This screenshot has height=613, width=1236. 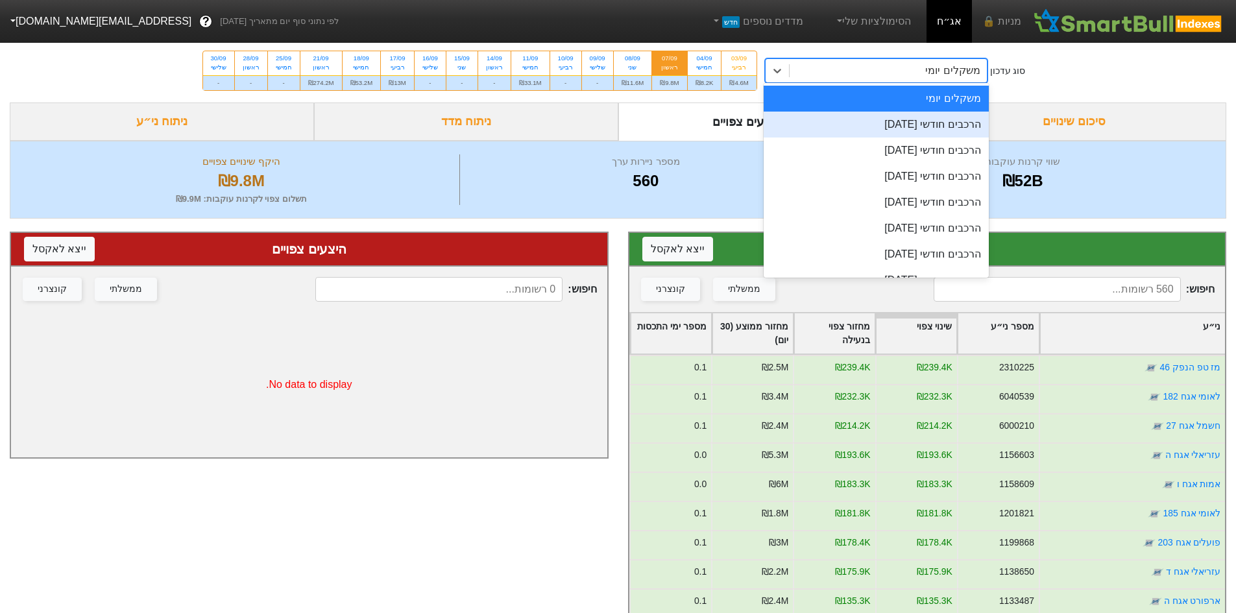 I want to click on div: 1138650, so click(x=1016, y=571).